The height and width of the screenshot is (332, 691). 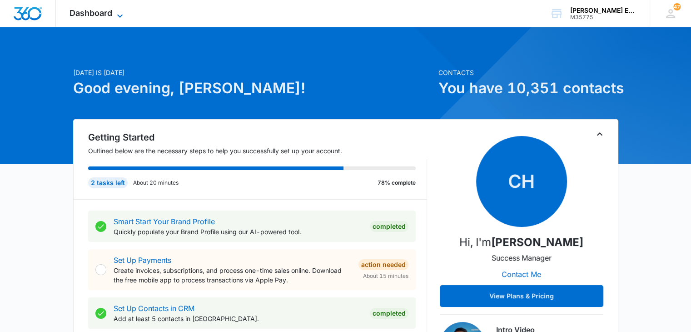 What do you see at coordinates (604, 10) in the screenshot?
I see `div: account name` at bounding box center [604, 10].